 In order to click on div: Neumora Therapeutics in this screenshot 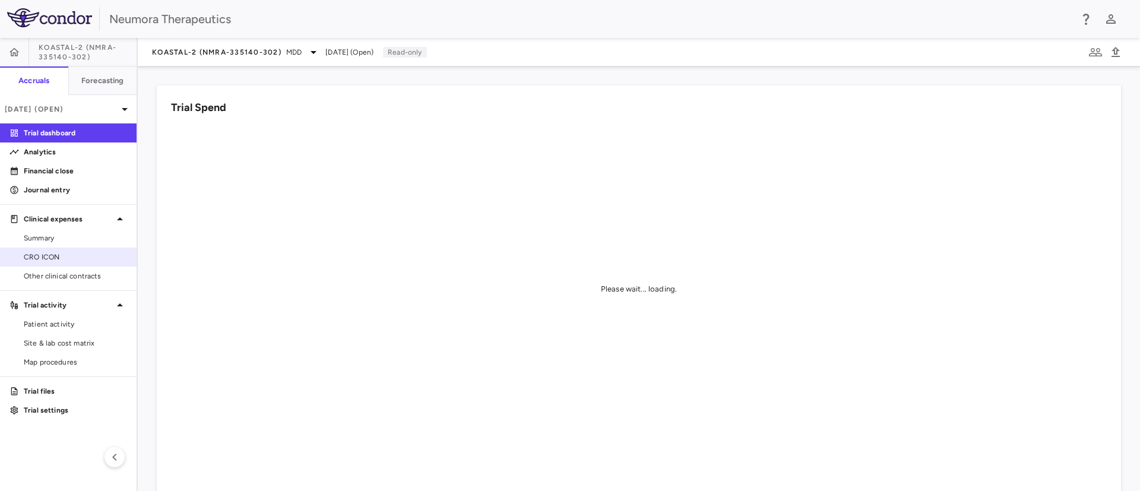, I will do `click(590, 19)`.